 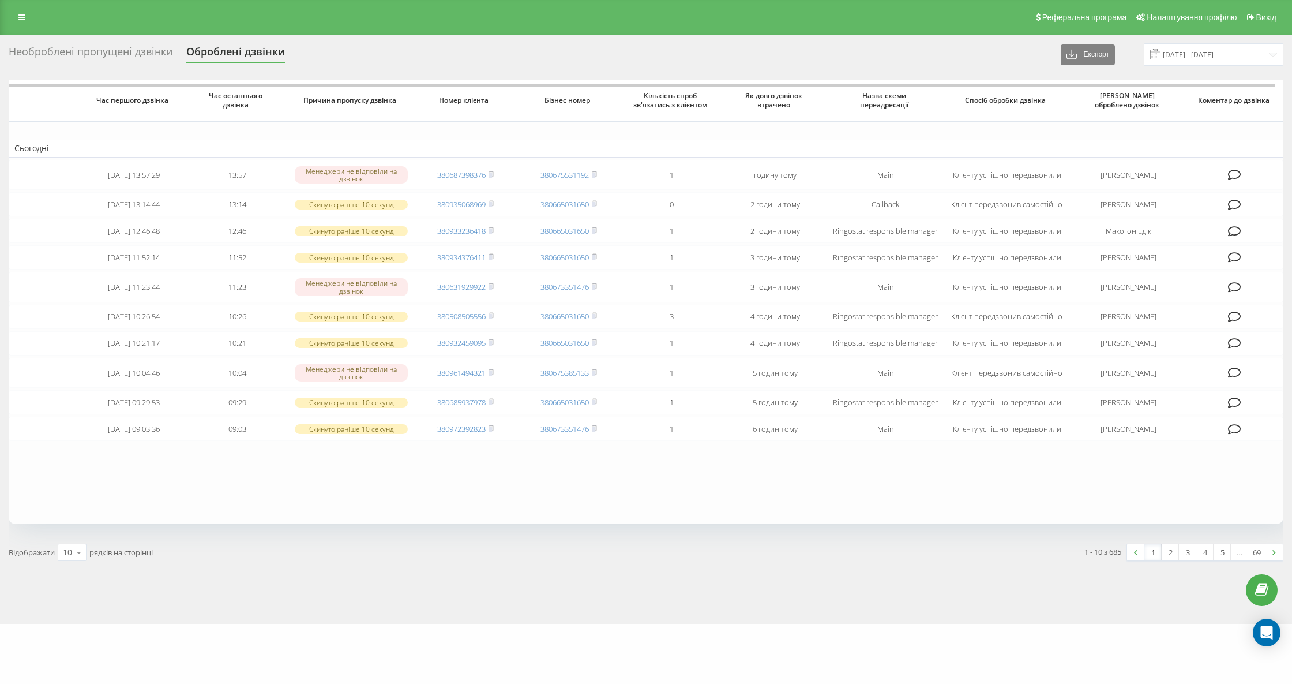 What do you see at coordinates (1267, 632) in the screenshot?
I see `div: Open Intercom Messenger` at bounding box center [1267, 632].